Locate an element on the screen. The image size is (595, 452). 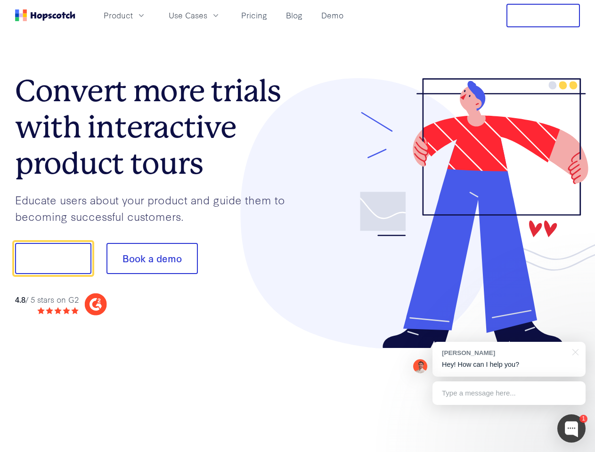
strong: 4.8 is located at coordinates (20, 299).